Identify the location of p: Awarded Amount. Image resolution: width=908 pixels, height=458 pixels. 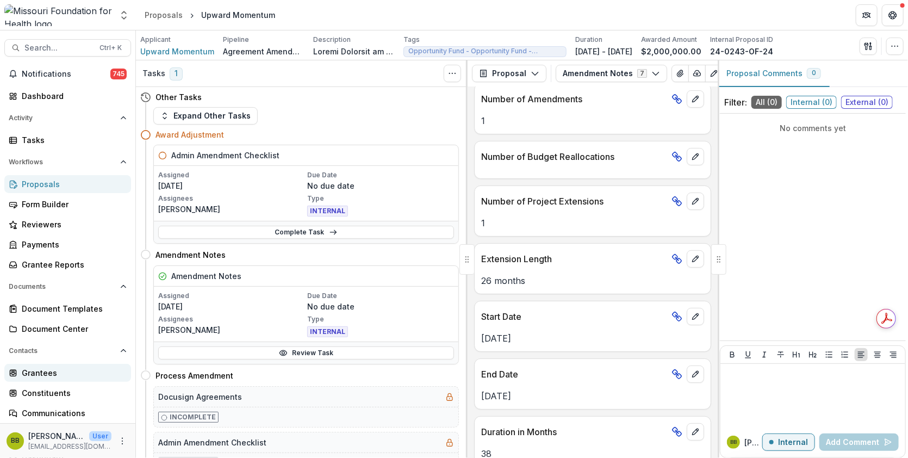
(669, 40).